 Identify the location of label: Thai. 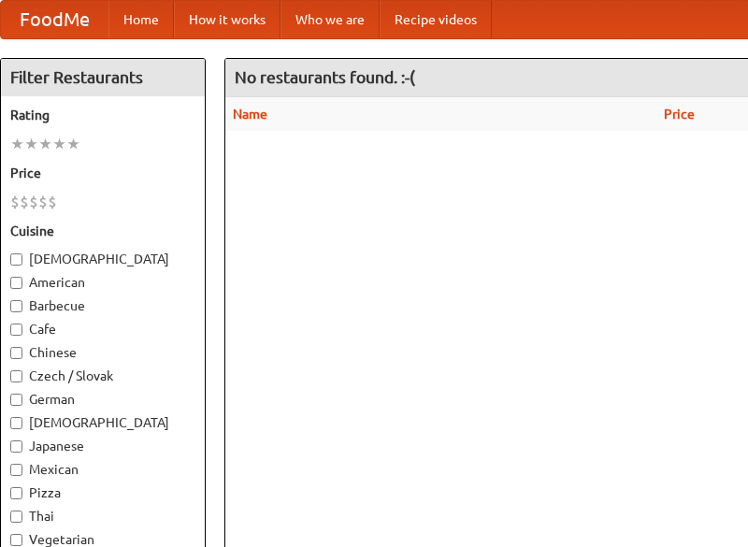
(103, 516).